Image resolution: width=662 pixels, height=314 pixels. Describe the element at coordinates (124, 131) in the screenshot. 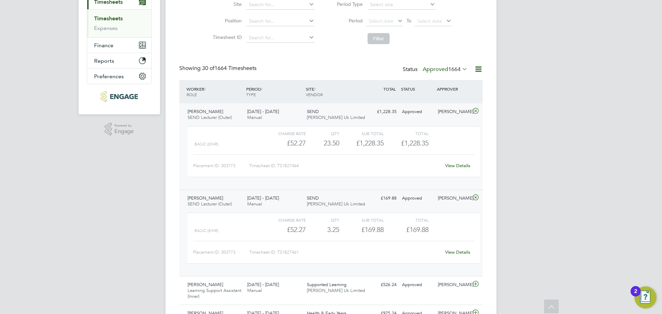

I see `span: Engage` at that location.